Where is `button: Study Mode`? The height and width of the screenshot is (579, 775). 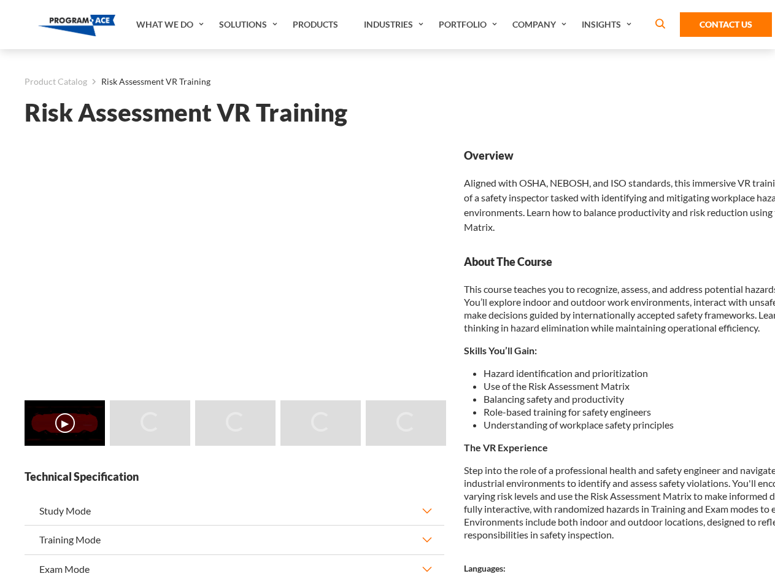 button: Study Mode is located at coordinates (234, 511).